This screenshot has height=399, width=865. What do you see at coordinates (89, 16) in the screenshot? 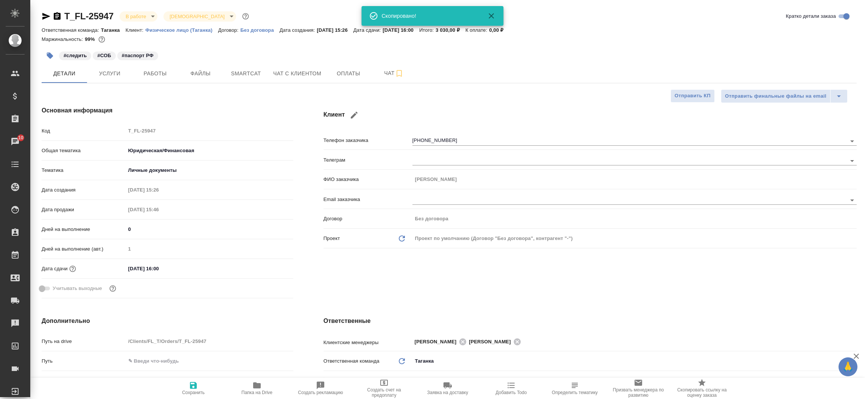
I see `a: T_FL-25947` at bounding box center [89, 16].